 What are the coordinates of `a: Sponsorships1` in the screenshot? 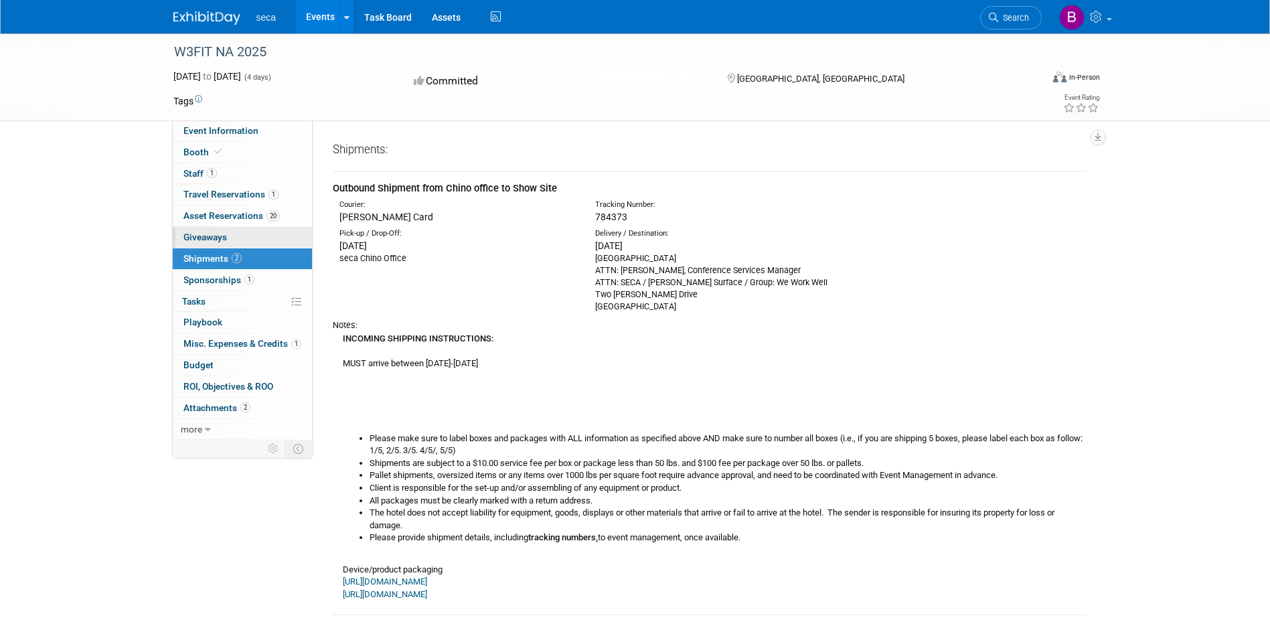 It's located at (242, 280).